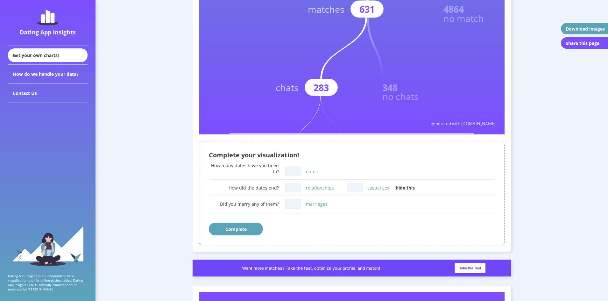  What do you see at coordinates (244, 187) in the screenshot?
I see `div: How did the dates end?` at bounding box center [244, 187].